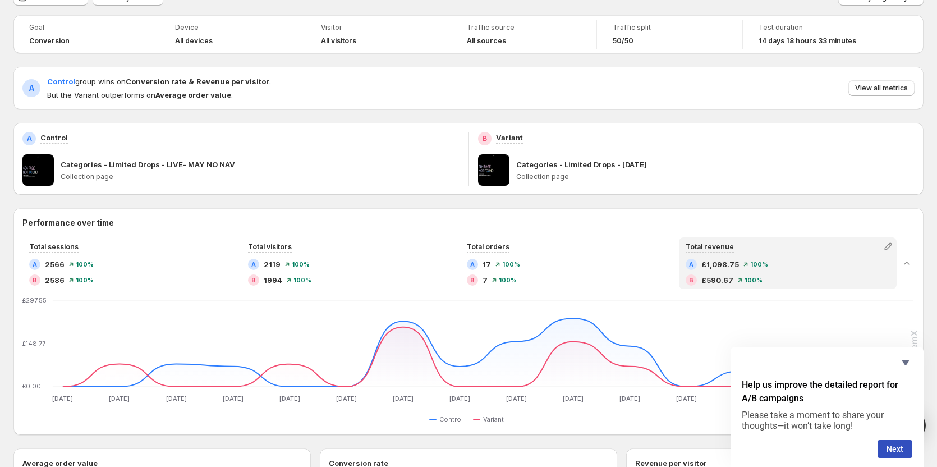 This screenshot has width=937, height=467. Describe the element at coordinates (807, 41) in the screenshot. I see `span: 14 days 18 hours 33 minutes` at that location.